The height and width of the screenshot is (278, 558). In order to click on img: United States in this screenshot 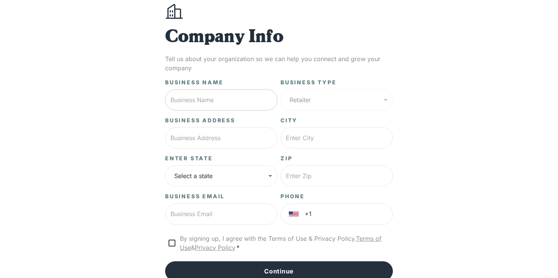, I will do `click(294, 214)`.